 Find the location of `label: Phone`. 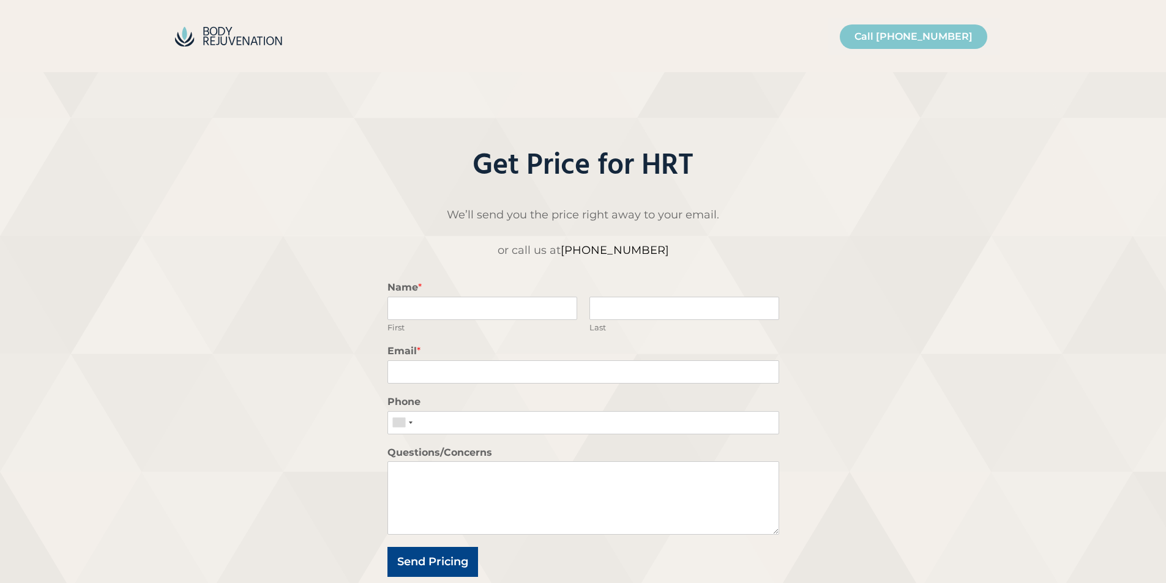

label: Phone is located at coordinates (583, 402).